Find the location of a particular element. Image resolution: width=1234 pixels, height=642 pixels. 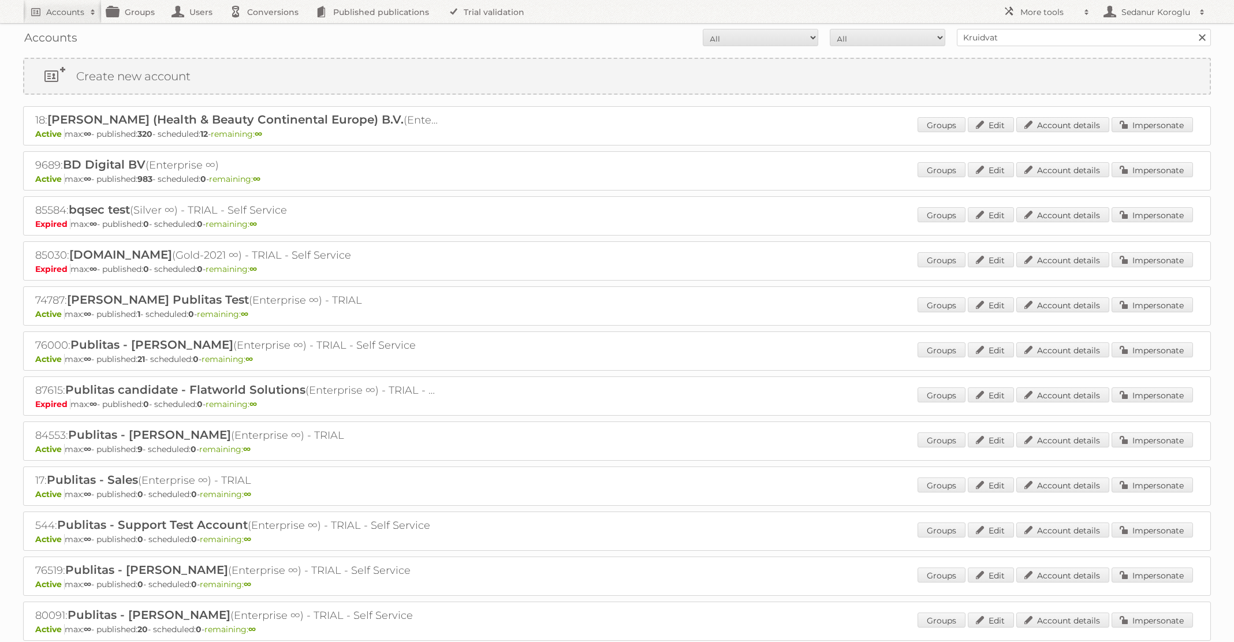

a: Create new account is located at coordinates (617, 76).